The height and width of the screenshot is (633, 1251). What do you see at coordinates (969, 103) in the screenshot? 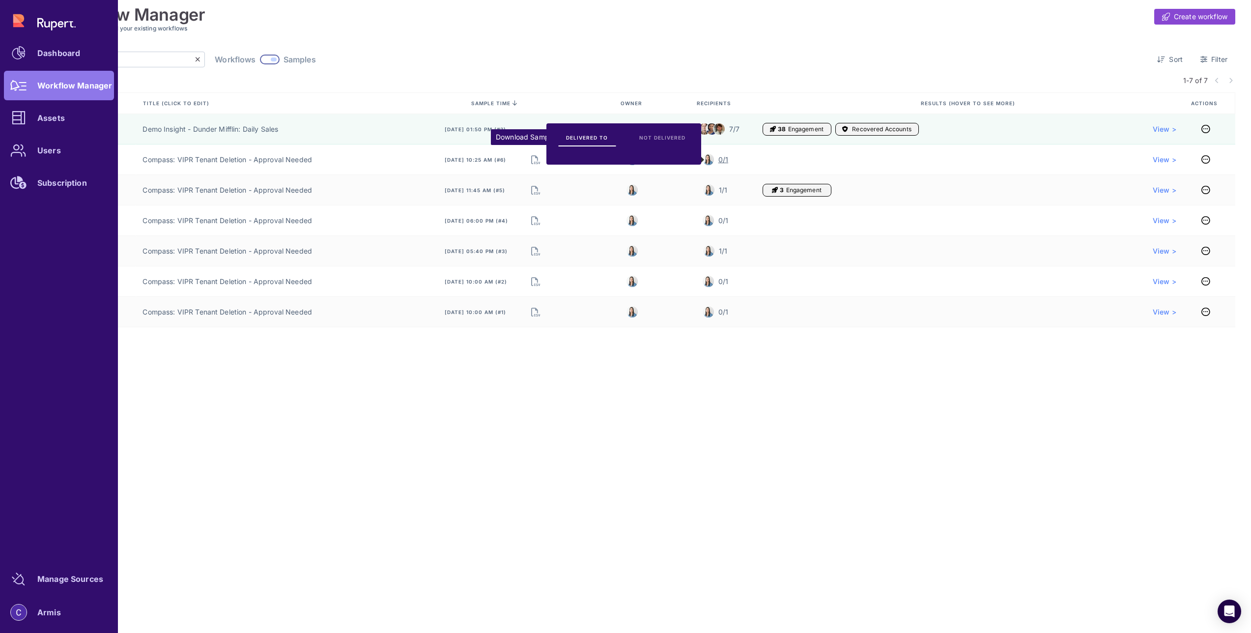
I see `span: Results (Hover to see more)` at bounding box center [969, 103].